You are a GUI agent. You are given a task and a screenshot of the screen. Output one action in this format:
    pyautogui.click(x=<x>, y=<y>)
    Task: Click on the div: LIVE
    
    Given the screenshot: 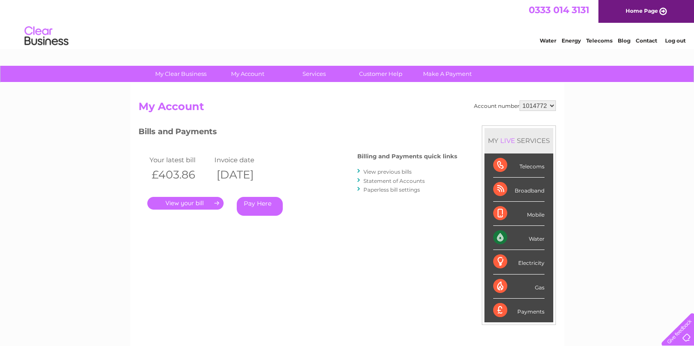 What is the action you would take?
    pyautogui.click(x=508, y=140)
    